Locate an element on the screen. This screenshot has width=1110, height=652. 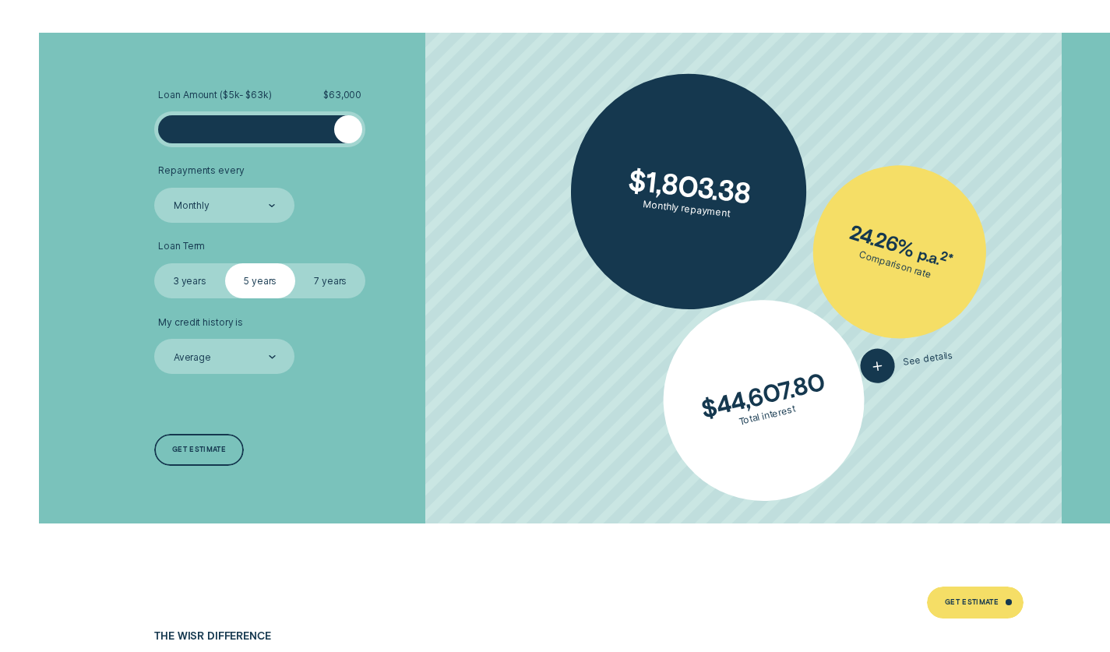
span: $ 63,000 is located at coordinates (342, 94).